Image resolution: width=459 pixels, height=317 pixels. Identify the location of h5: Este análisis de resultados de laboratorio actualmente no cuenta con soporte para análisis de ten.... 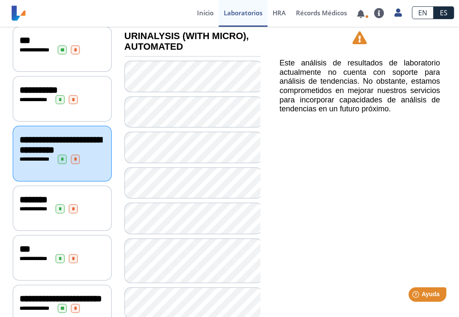
(359, 86).